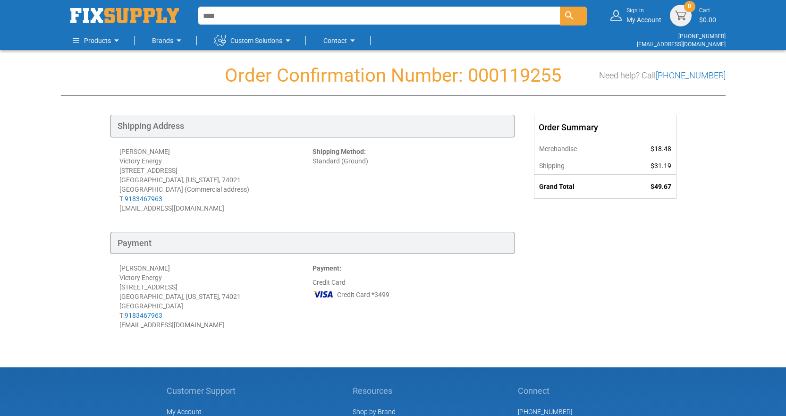  Describe the element at coordinates (168, 41) in the screenshot. I see `a: Brands` at that location.